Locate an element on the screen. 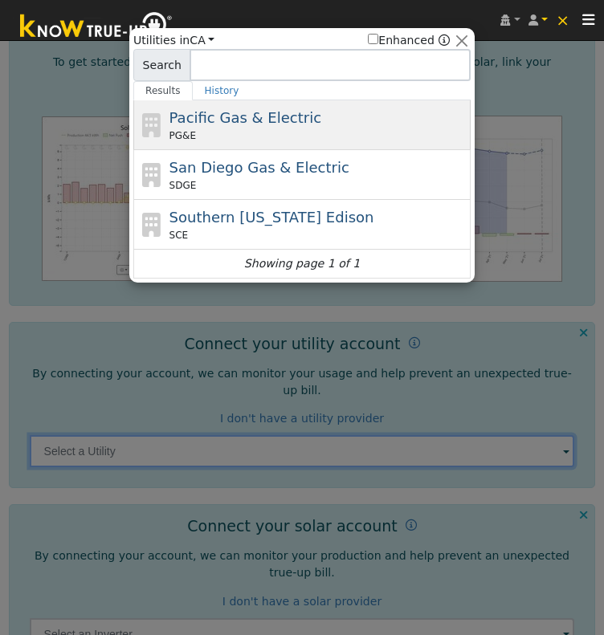 The height and width of the screenshot is (635, 604). label: Enhanced is located at coordinates (401, 40).